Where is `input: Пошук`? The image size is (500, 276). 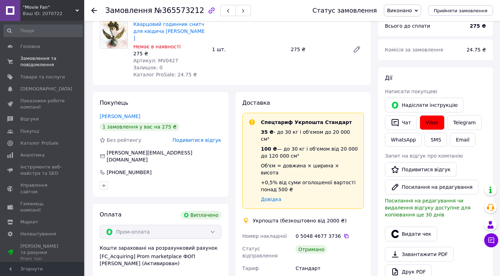
input: Пошук is located at coordinates (43, 31).